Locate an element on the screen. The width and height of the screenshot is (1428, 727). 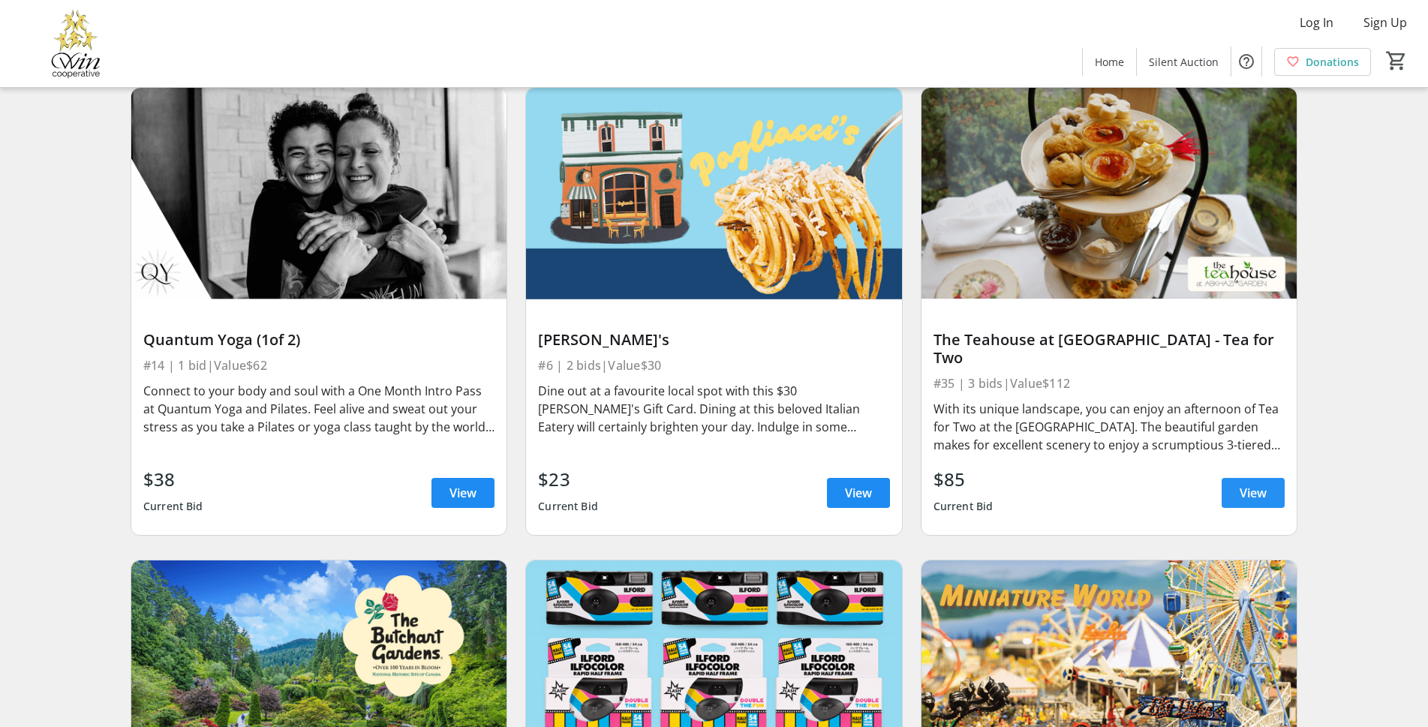
div: $85 is located at coordinates (963, 479).